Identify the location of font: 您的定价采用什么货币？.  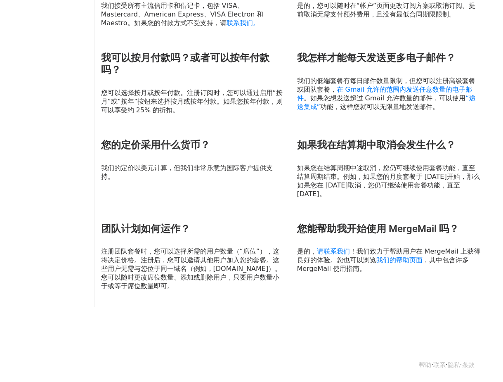
(156, 145).